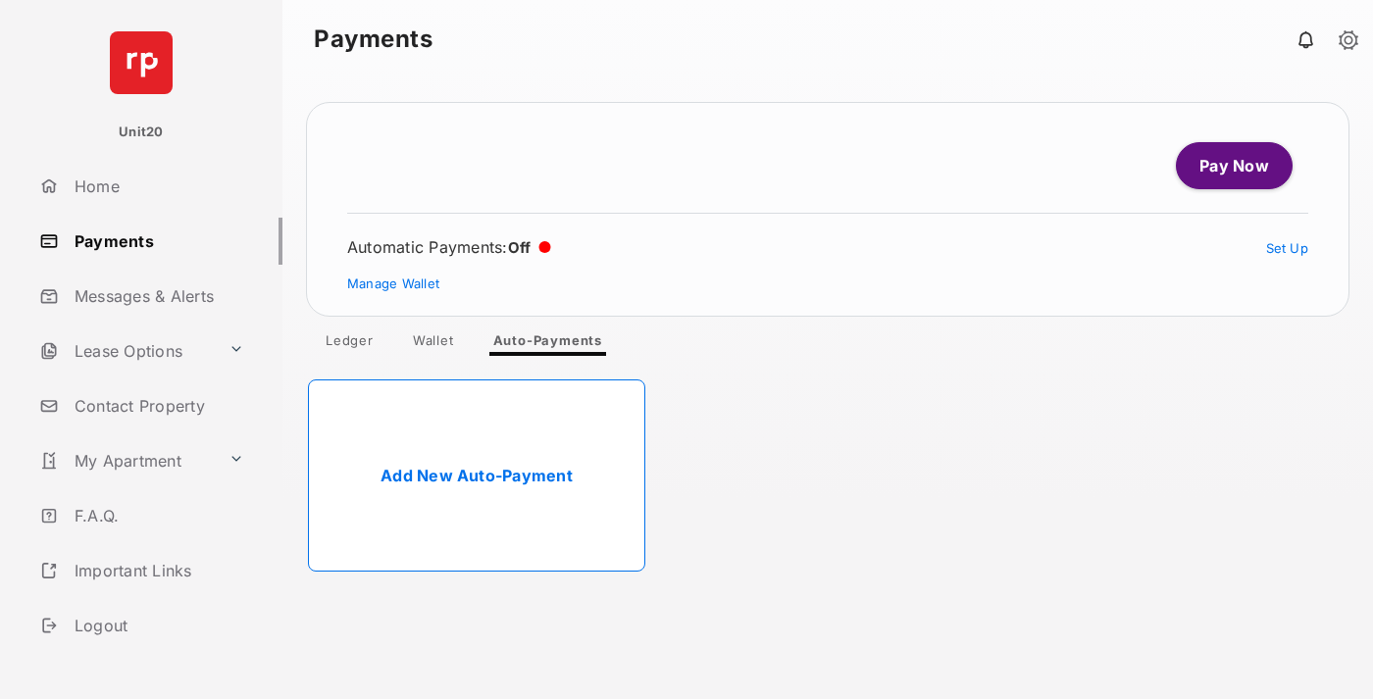 The width and height of the screenshot is (1373, 699). I want to click on a: Payments, so click(157, 241).